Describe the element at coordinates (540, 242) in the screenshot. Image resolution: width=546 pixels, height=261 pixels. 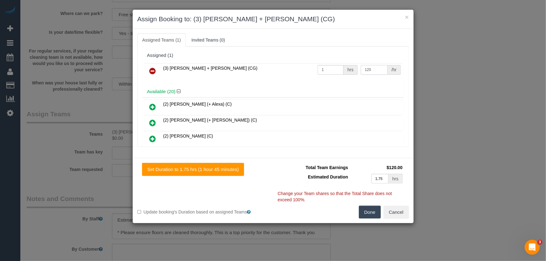
I see `span: 3` at that location.